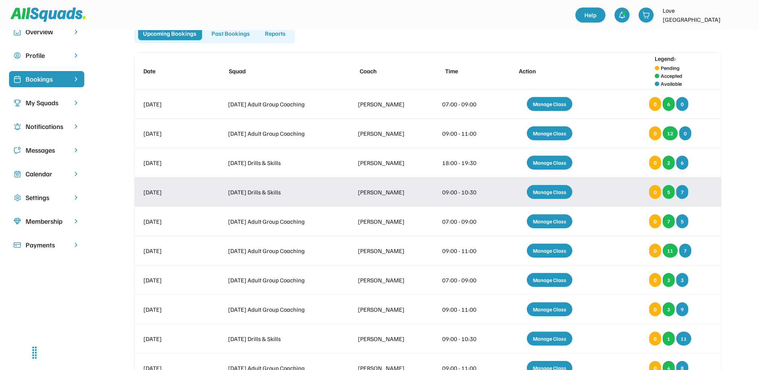  I want to click on div: Overview, so click(47, 32).